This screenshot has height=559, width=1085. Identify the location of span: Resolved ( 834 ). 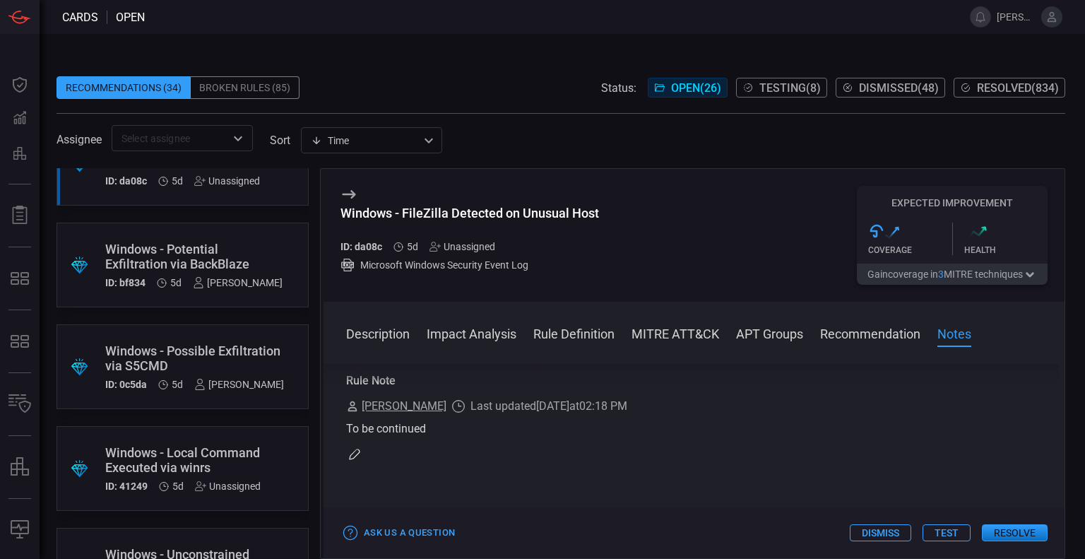
(1018, 88).